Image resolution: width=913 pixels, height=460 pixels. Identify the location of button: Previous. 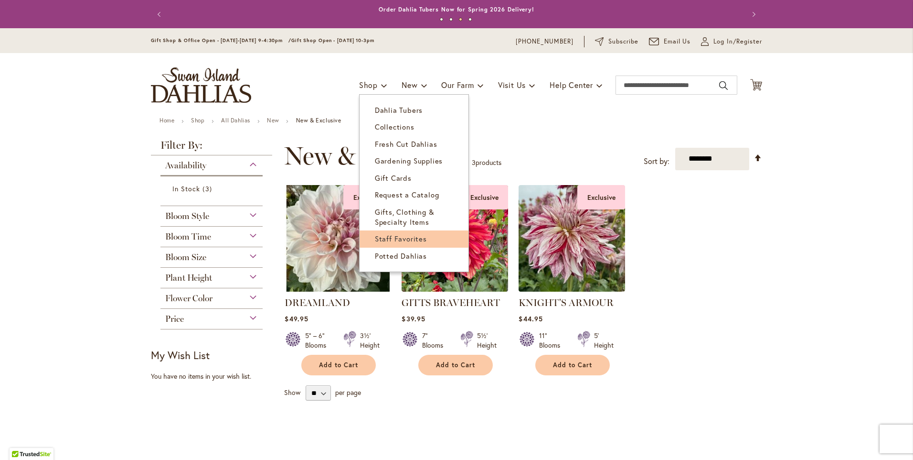
(161, 14).